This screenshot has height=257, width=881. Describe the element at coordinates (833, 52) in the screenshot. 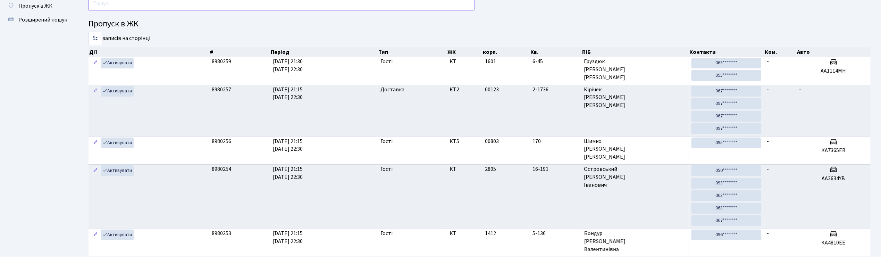

I see `th: Авто` at that location.